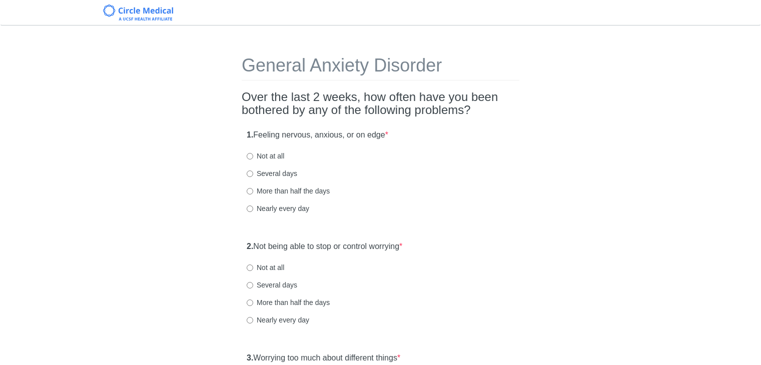  Describe the element at coordinates (250, 135) in the screenshot. I see `strong: 1.` at that location.